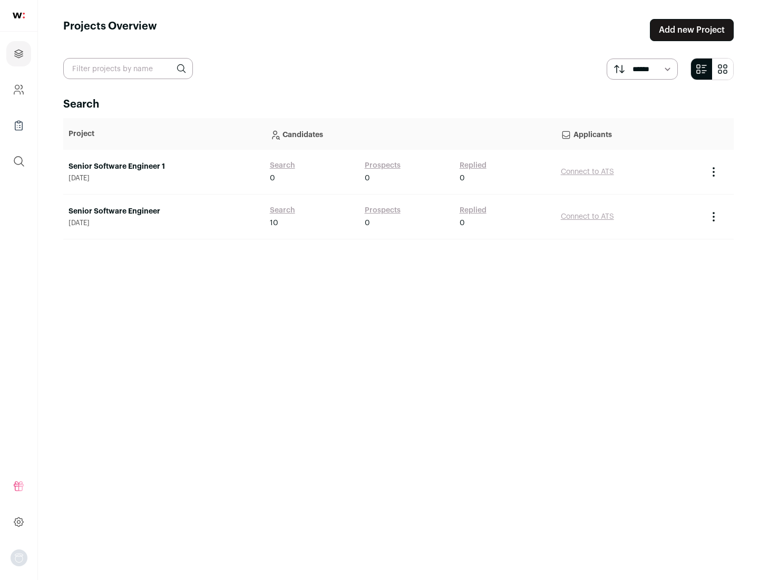 The image size is (759, 580). I want to click on img: nopic.png, so click(19, 557).